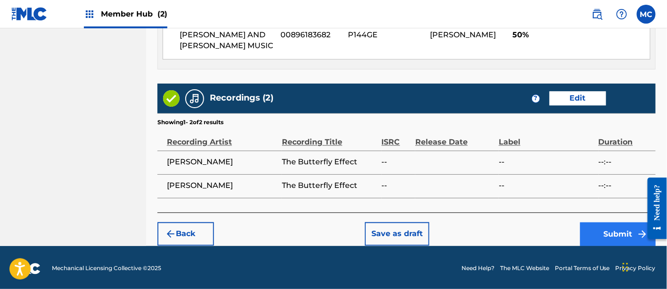 The width and height of the screenshot is (667, 289). I want to click on div: Chat Widget, so click(644, 266).